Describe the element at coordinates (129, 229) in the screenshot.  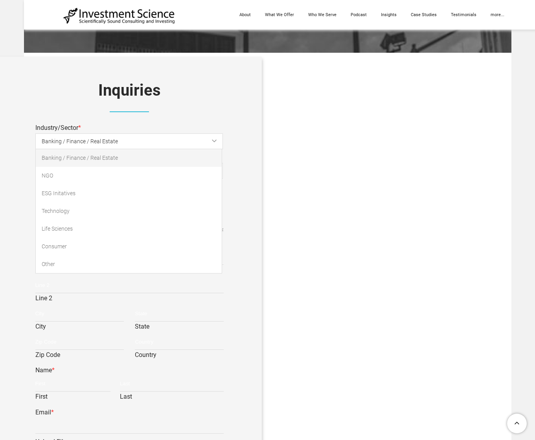
I see `a: Life Sciences` at that location.